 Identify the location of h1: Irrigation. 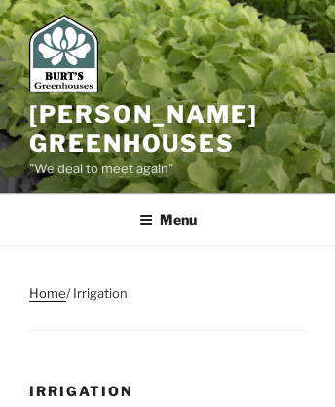
(168, 392).